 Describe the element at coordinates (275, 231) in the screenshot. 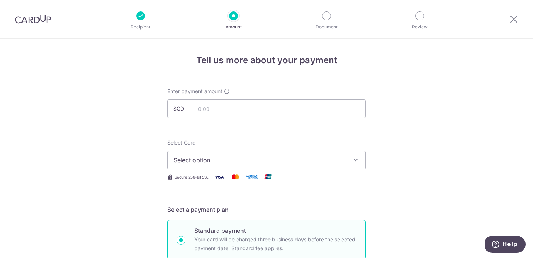

I see `p: Standard payment` at that location.